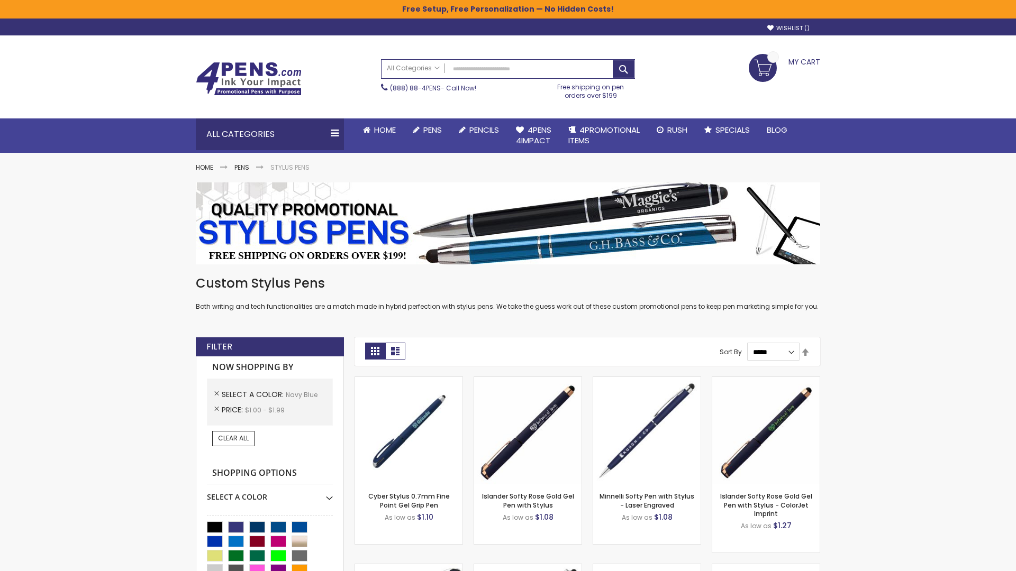 The height and width of the screenshot is (571, 1016). What do you see at coordinates (415, 88) in the screenshot?
I see `a: (888) 88-4PENS` at bounding box center [415, 88].